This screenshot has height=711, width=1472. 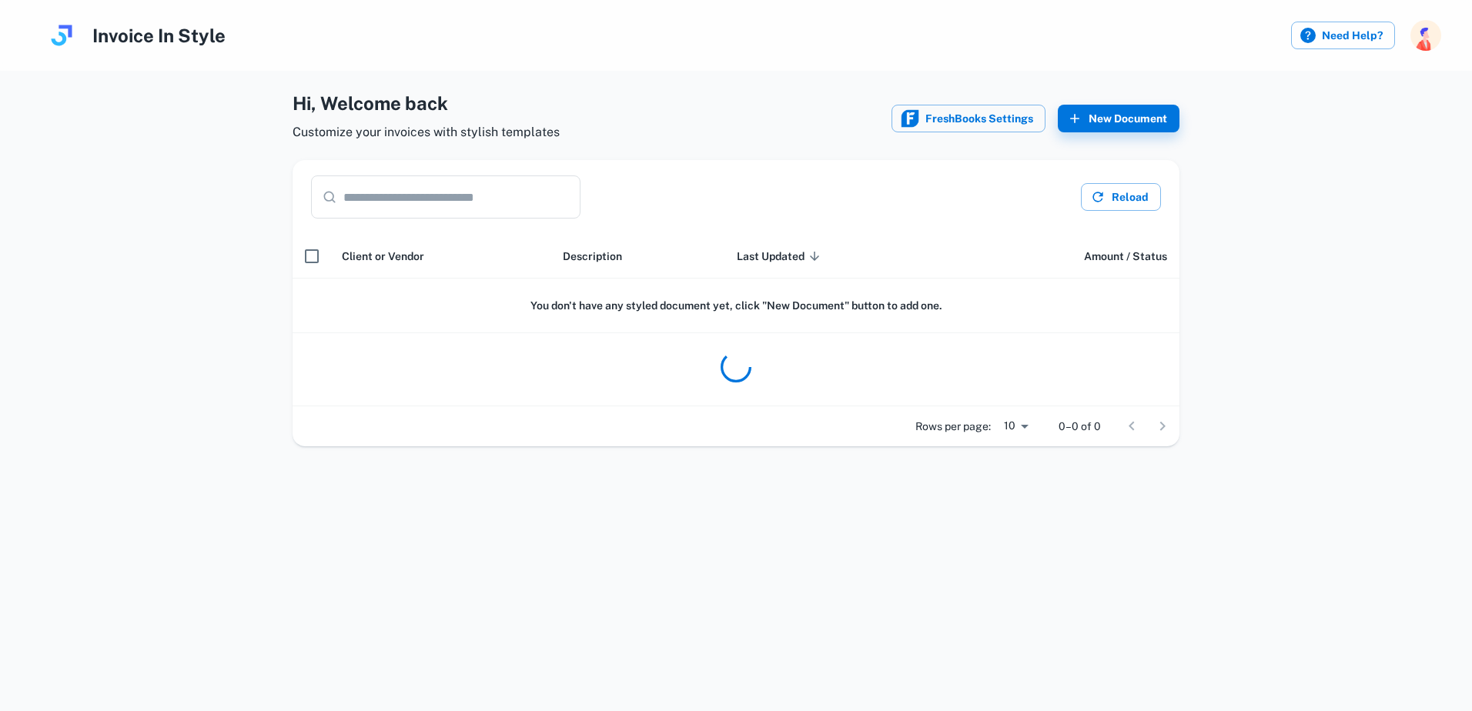 What do you see at coordinates (426, 103) in the screenshot?
I see `h4: Hi , Welcome back` at bounding box center [426, 103].